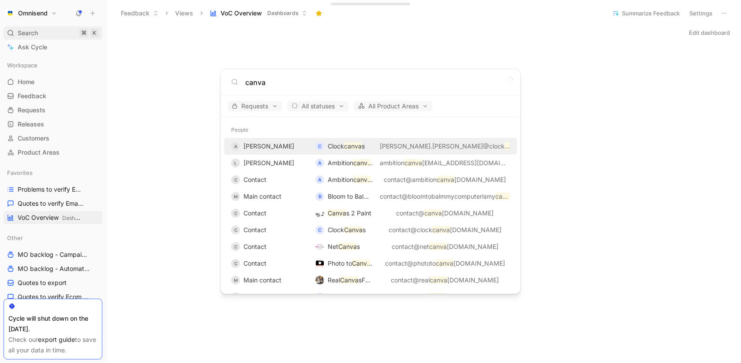  Describe the element at coordinates (254, 106) in the screenshot. I see `button: Requests` at that location.